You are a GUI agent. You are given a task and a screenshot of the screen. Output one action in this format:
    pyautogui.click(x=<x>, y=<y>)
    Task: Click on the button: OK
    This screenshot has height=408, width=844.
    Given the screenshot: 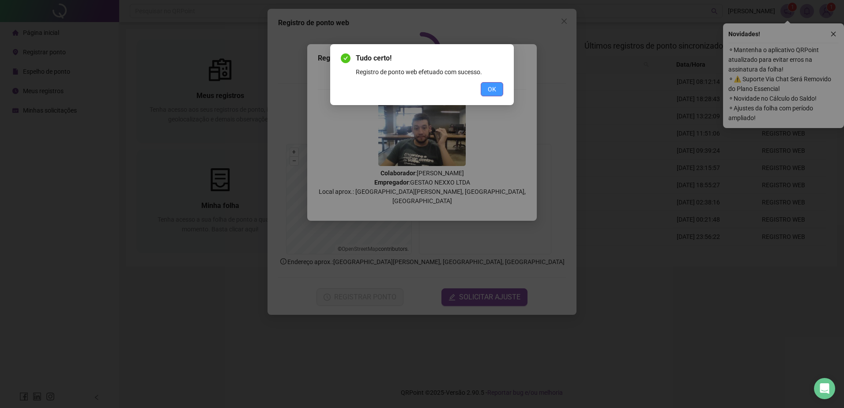 What is the action you would take?
    pyautogui.click(x=492, y=89)
    